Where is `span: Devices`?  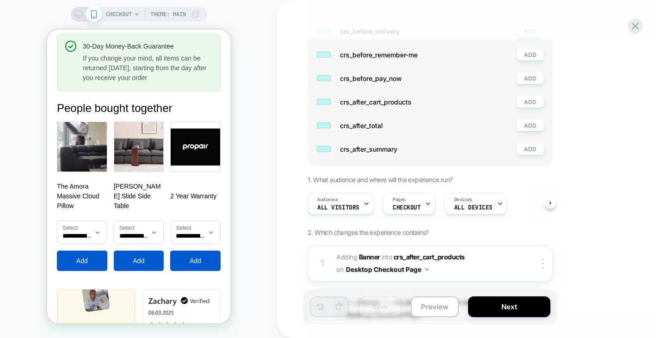
span: Devices is located at coordinates (463, 200).